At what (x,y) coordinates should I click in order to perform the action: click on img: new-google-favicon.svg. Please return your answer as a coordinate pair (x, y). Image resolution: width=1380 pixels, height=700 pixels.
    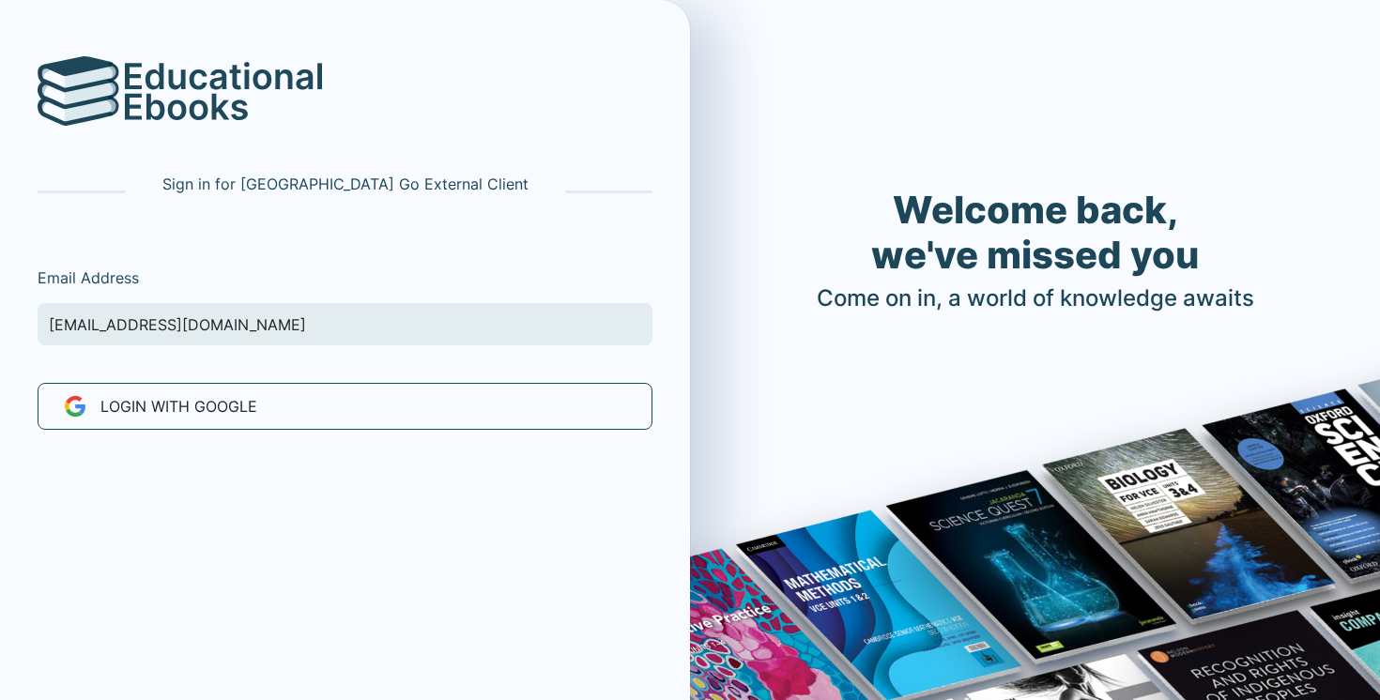
    Looking at the image, I should click on (68, 407).